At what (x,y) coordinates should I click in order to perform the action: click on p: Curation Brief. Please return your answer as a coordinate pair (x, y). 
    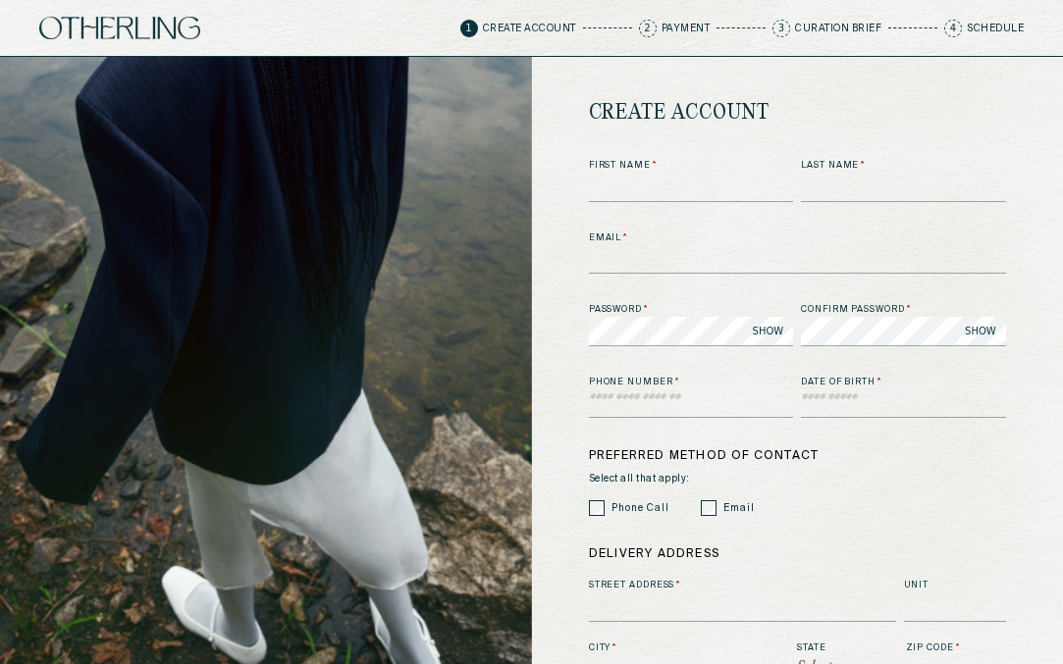
    Looking at the image, I should click on (838, 28).